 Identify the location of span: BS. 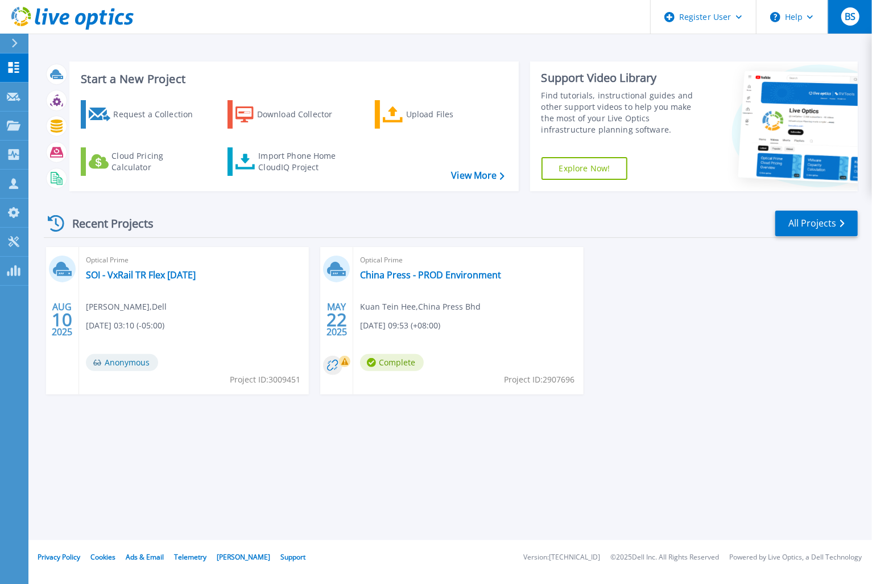
(850, 16).